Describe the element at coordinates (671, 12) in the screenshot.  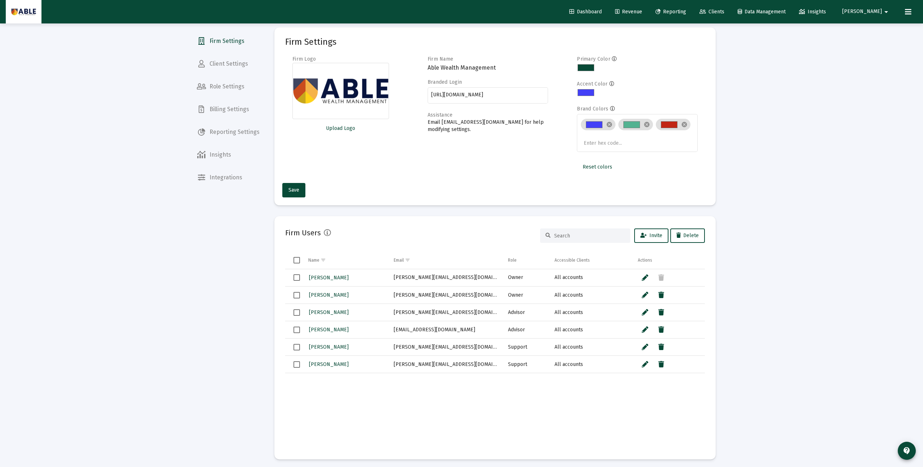
I see `span: Reporting` at that location.